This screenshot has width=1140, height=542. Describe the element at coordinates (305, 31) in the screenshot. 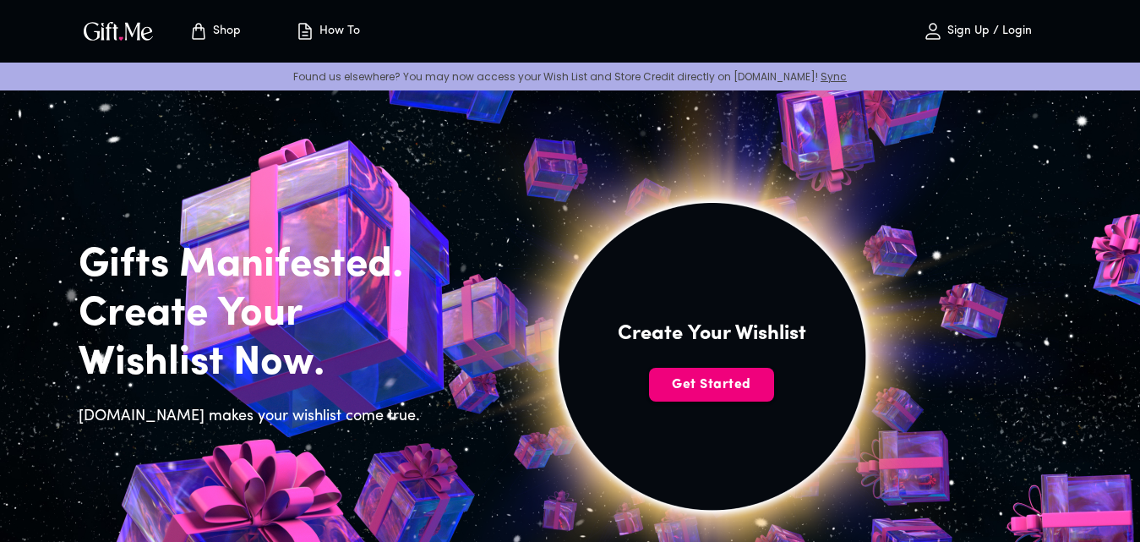

I see `img: how-to.svg` at that location.